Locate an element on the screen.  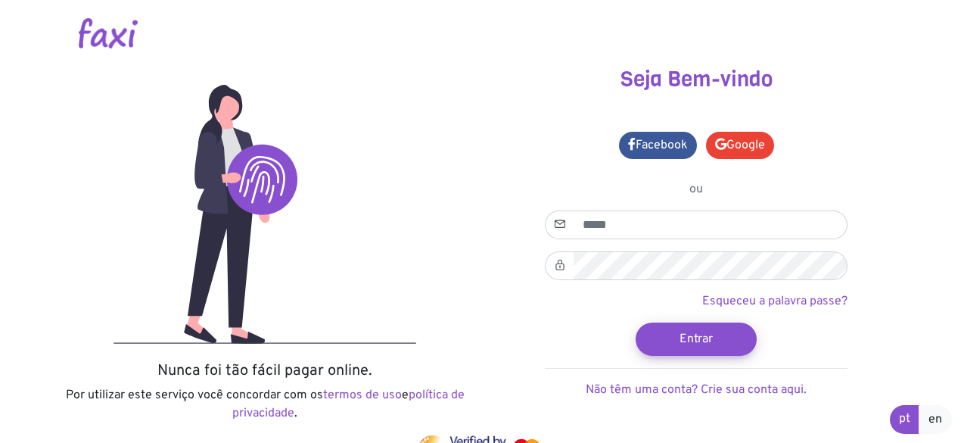
a: termos de uso is located at coordinates (363, 395).